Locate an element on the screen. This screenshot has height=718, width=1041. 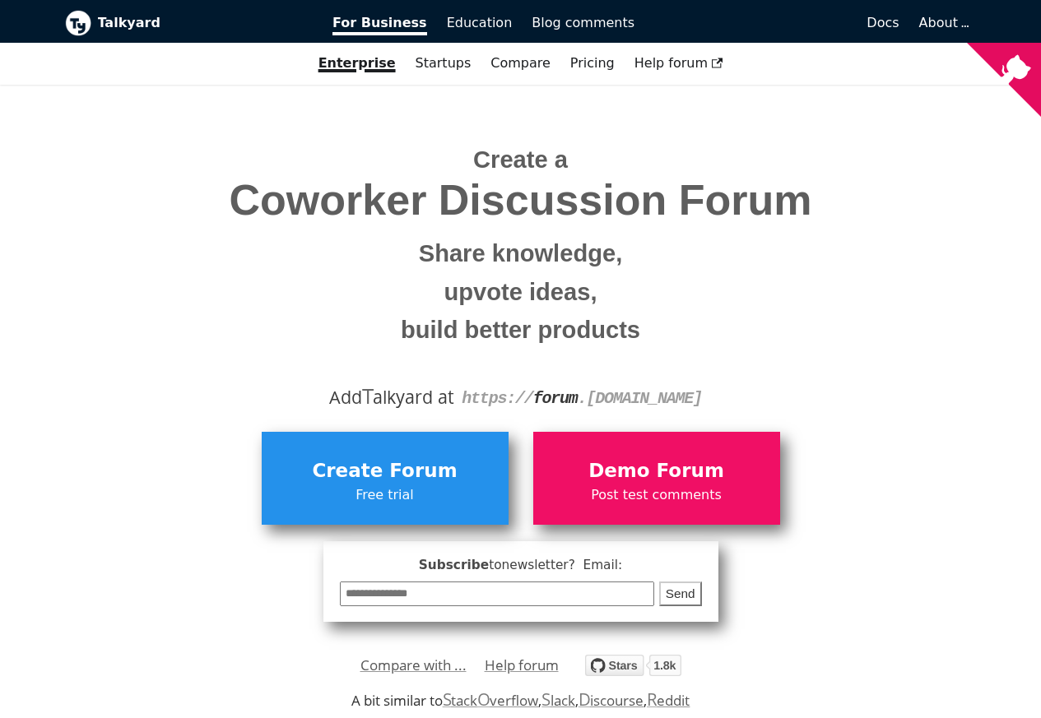
a: Slack is located at coordinates (558, 700).